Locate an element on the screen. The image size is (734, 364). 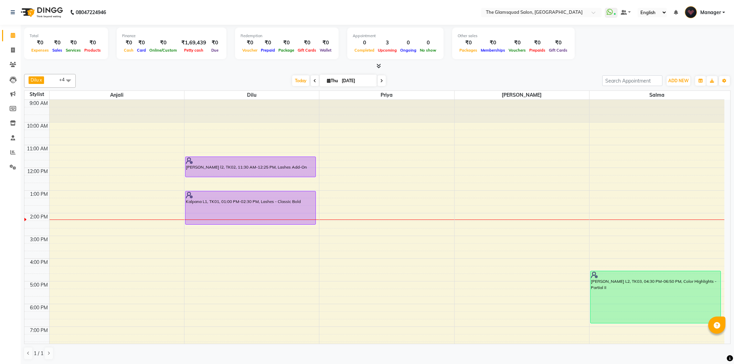
span: Petty cash is located at coordinates (194, 50).